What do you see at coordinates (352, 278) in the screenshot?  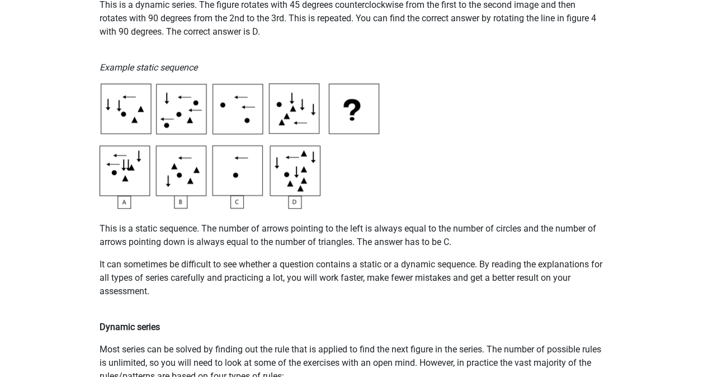 I see `p: It can sometimes be difficult to see whether a question contains a static or a dynamic sequence. ...` at bounding box center [352, 278].